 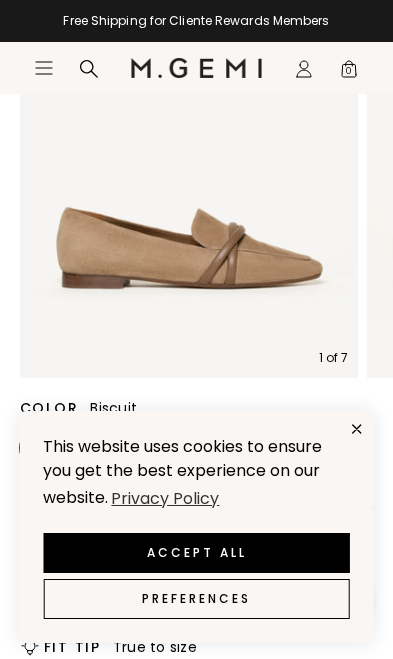 I want to click on button: Accept All, so click(x=196, y=553).